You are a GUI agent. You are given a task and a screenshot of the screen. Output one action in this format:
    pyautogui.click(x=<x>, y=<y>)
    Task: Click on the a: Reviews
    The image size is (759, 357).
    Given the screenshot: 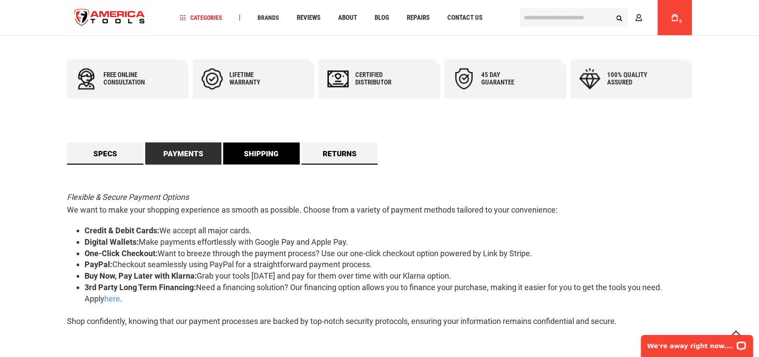 What is the action you would take?
    pyautogui.click(x=309, y=18)
    